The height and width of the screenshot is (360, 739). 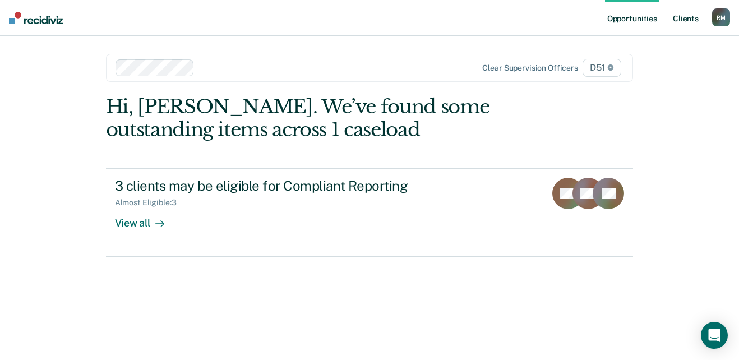 What do you see at coordinates (146, 218) in the screenshot?
I see `div: View all` at bounding box center [146, 218].